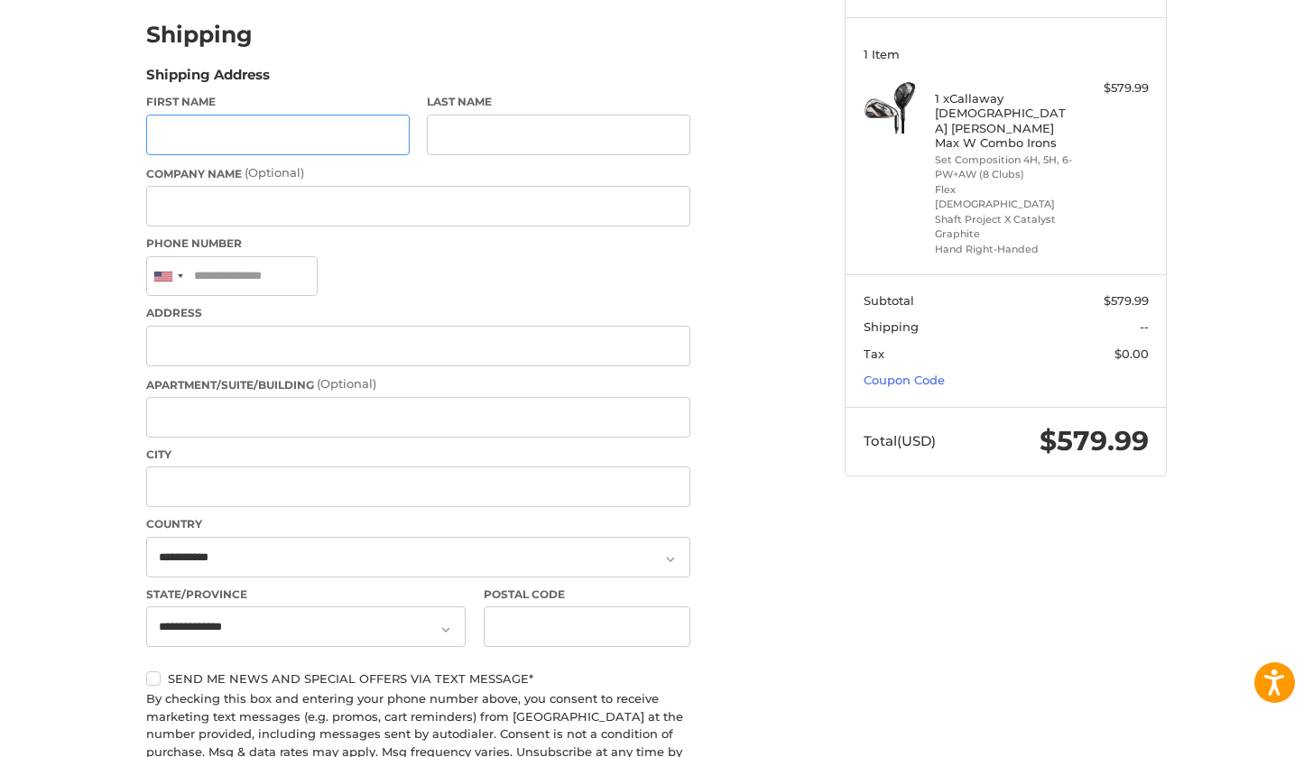 The width and height of the screenshot is (1313, 757). Describe the element at coordinates (278, 102) in the screenshot. I see `label: First Name` at that location.